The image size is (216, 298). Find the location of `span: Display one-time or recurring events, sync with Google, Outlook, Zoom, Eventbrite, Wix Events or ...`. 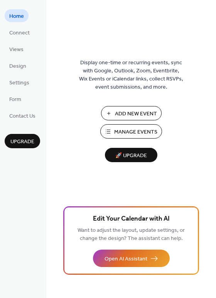

span: Display one-time or recurring events, sync with Google, Outlook, Zoom, Eventbrite, Wix Events or ... is located at coordinates (131, 75).